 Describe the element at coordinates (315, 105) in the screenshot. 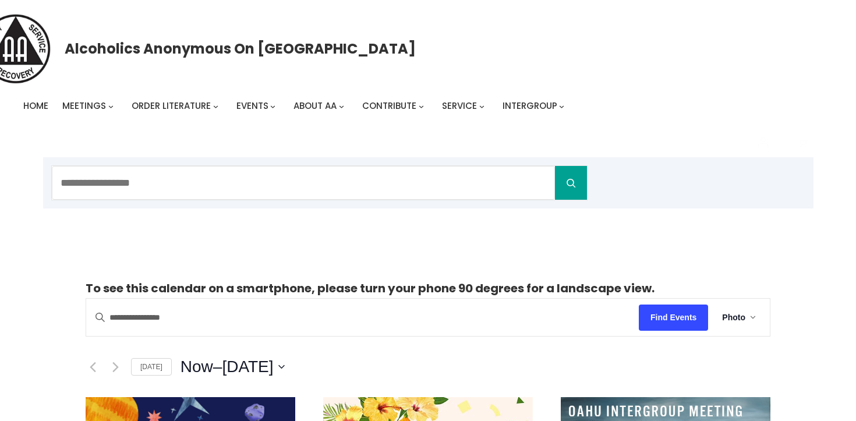

I see `span: About AA` at that location.